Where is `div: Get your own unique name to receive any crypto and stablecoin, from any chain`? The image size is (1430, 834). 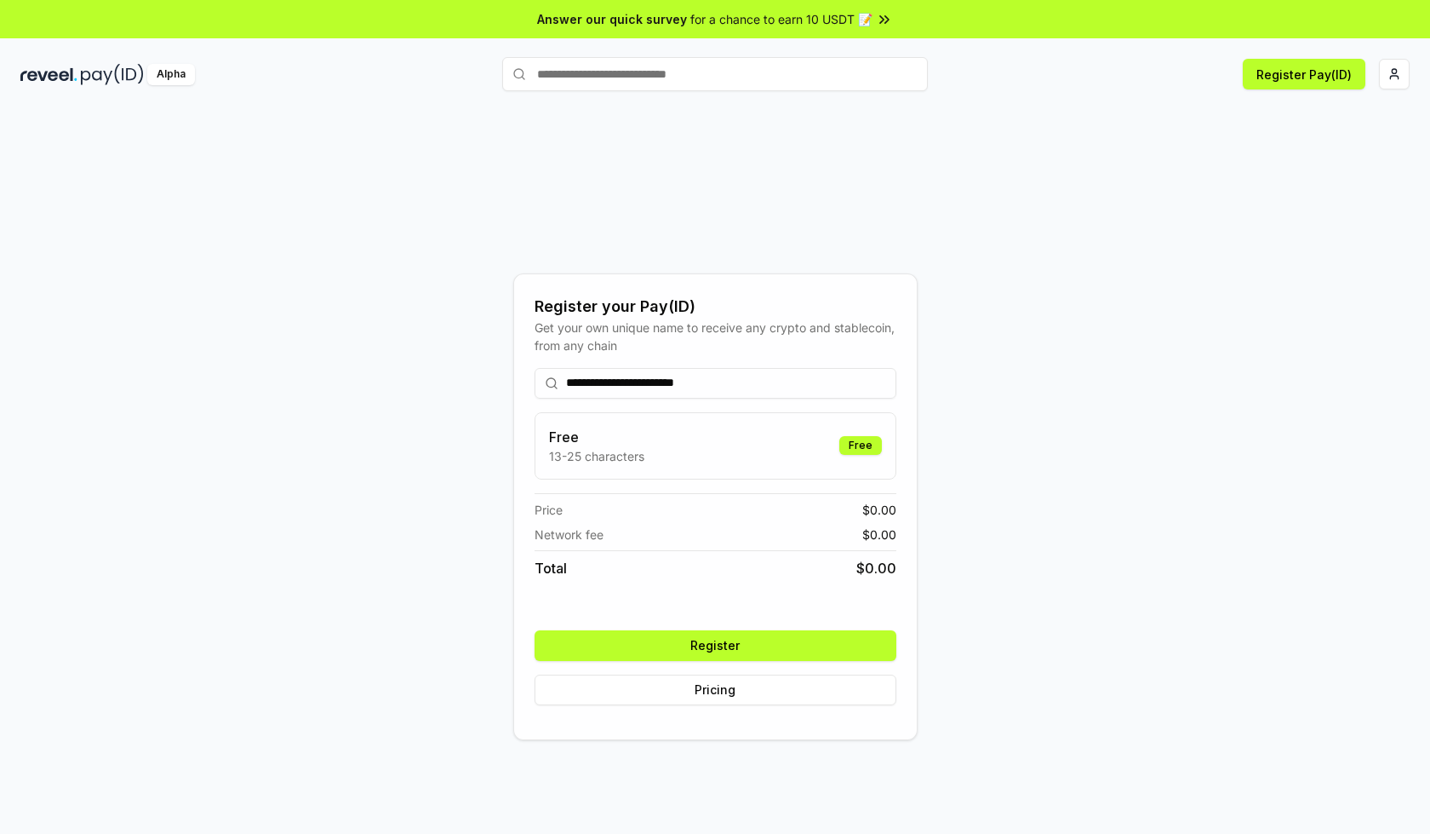
div: Get your own unique name to receive any crypto and stablecoin, from any chain is located at coordinates (715, 336).